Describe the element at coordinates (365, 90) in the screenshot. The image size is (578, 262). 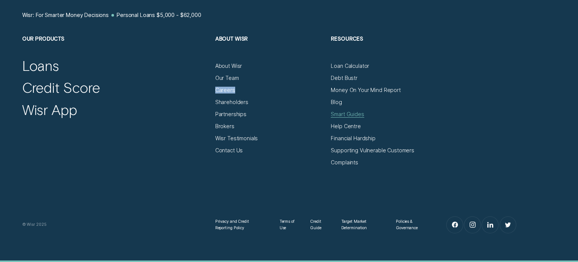
I see `div: Money On Your Mind Report` at that location.